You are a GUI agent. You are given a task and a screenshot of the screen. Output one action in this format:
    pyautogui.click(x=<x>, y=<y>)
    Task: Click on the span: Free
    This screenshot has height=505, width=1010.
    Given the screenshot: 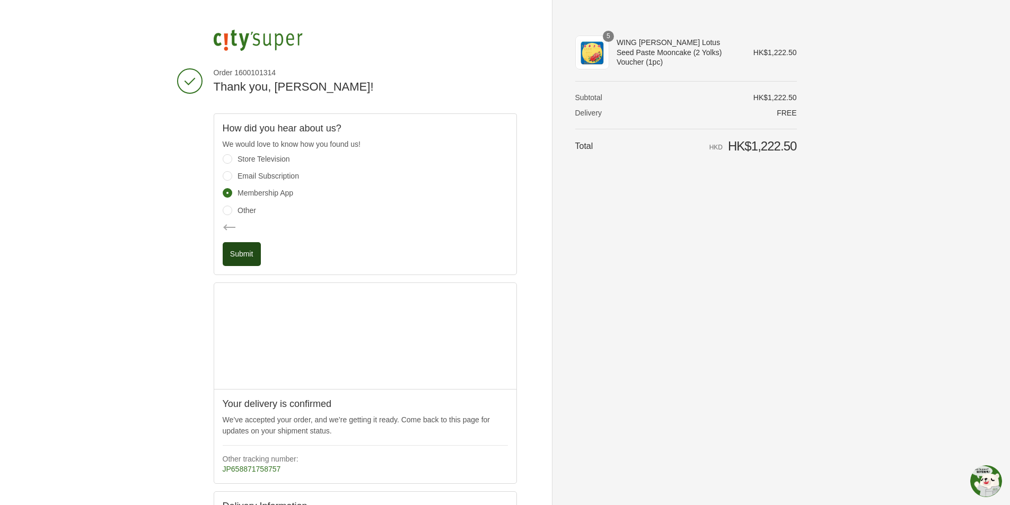 What is the action you would take?
    pyautogui.click(x=786, y=113)
    